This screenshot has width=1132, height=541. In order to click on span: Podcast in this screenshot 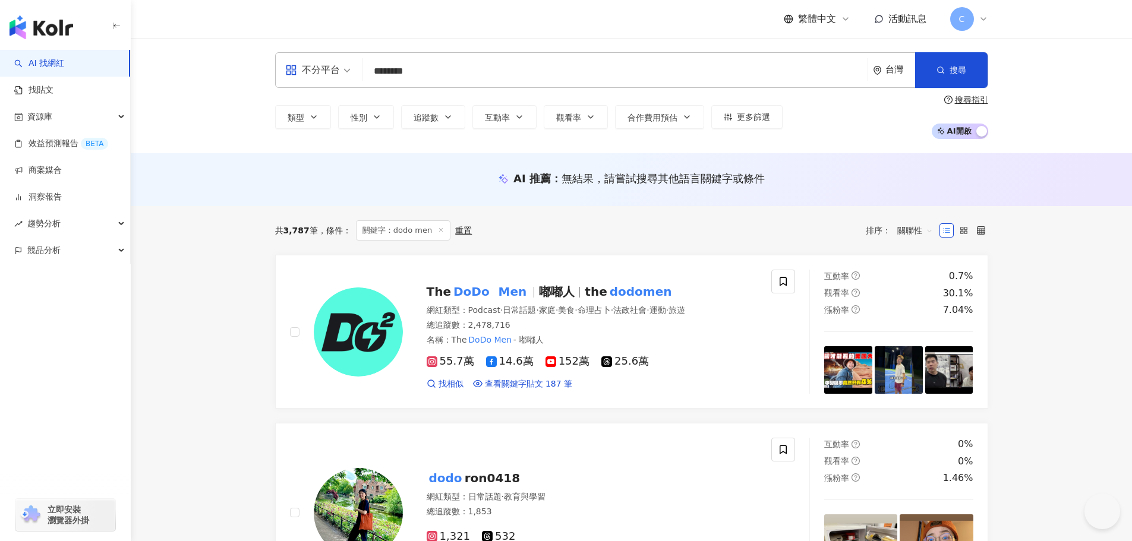, I will do `click(484, 310)`.